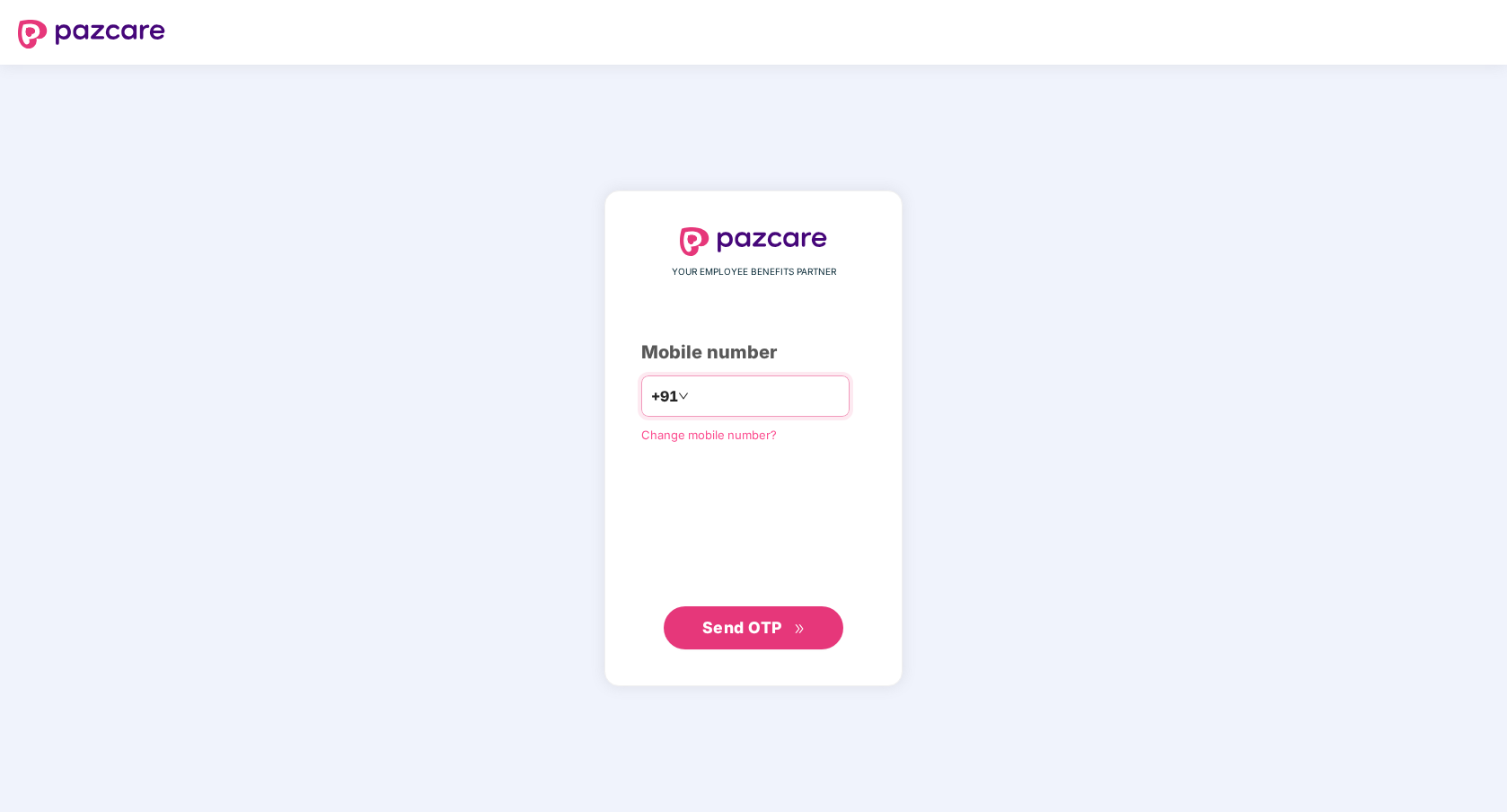 The image size is (1507, 812). What do you see at coordinates (709, 435) in the screenshot?
I see `span: Change mobile number?` at bounding box center [709, 435].